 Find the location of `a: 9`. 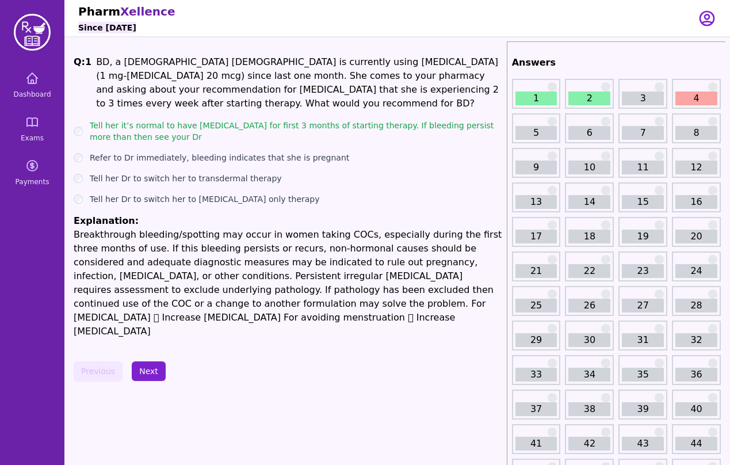

a: 9 is located at coordinates (536, 167).